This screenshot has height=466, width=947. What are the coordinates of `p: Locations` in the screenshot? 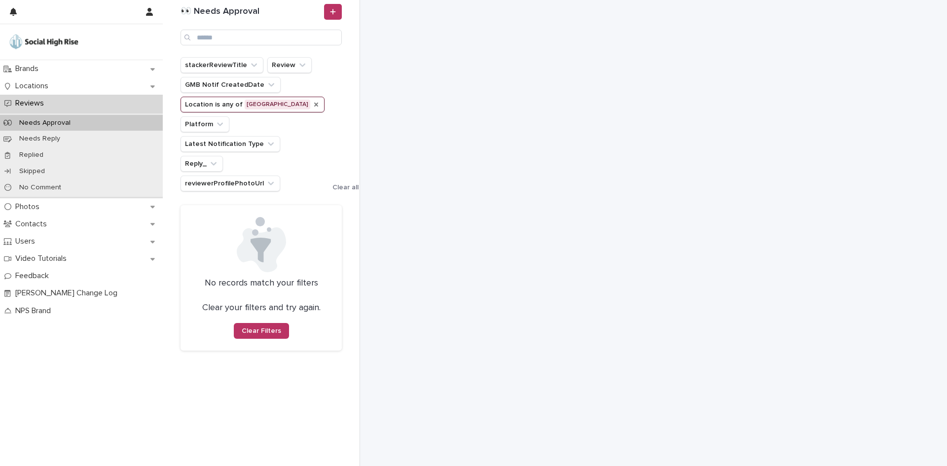 It's located at (34, 86).